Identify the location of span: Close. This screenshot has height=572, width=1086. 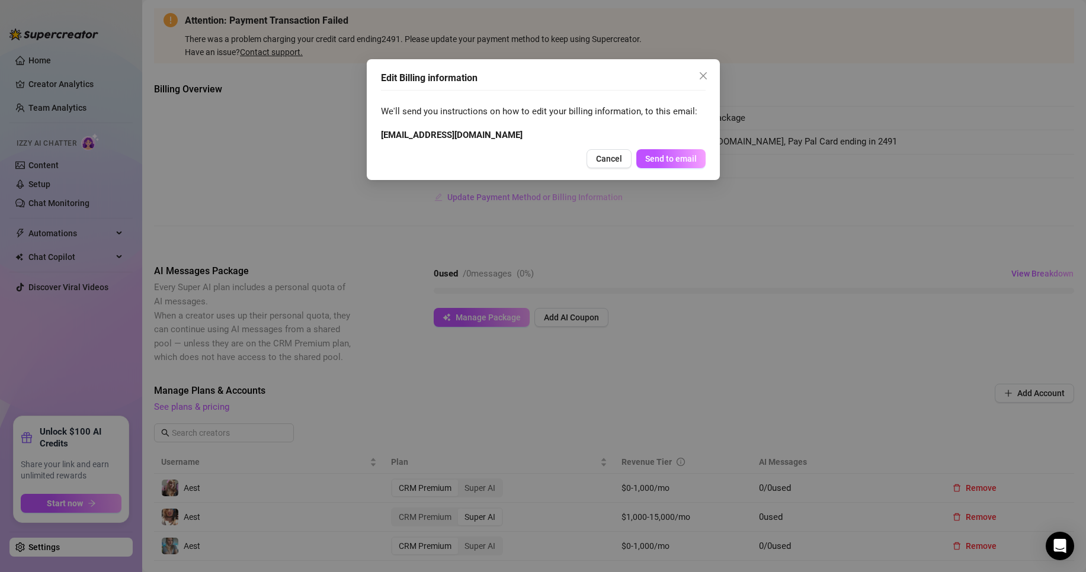
(703, 76).